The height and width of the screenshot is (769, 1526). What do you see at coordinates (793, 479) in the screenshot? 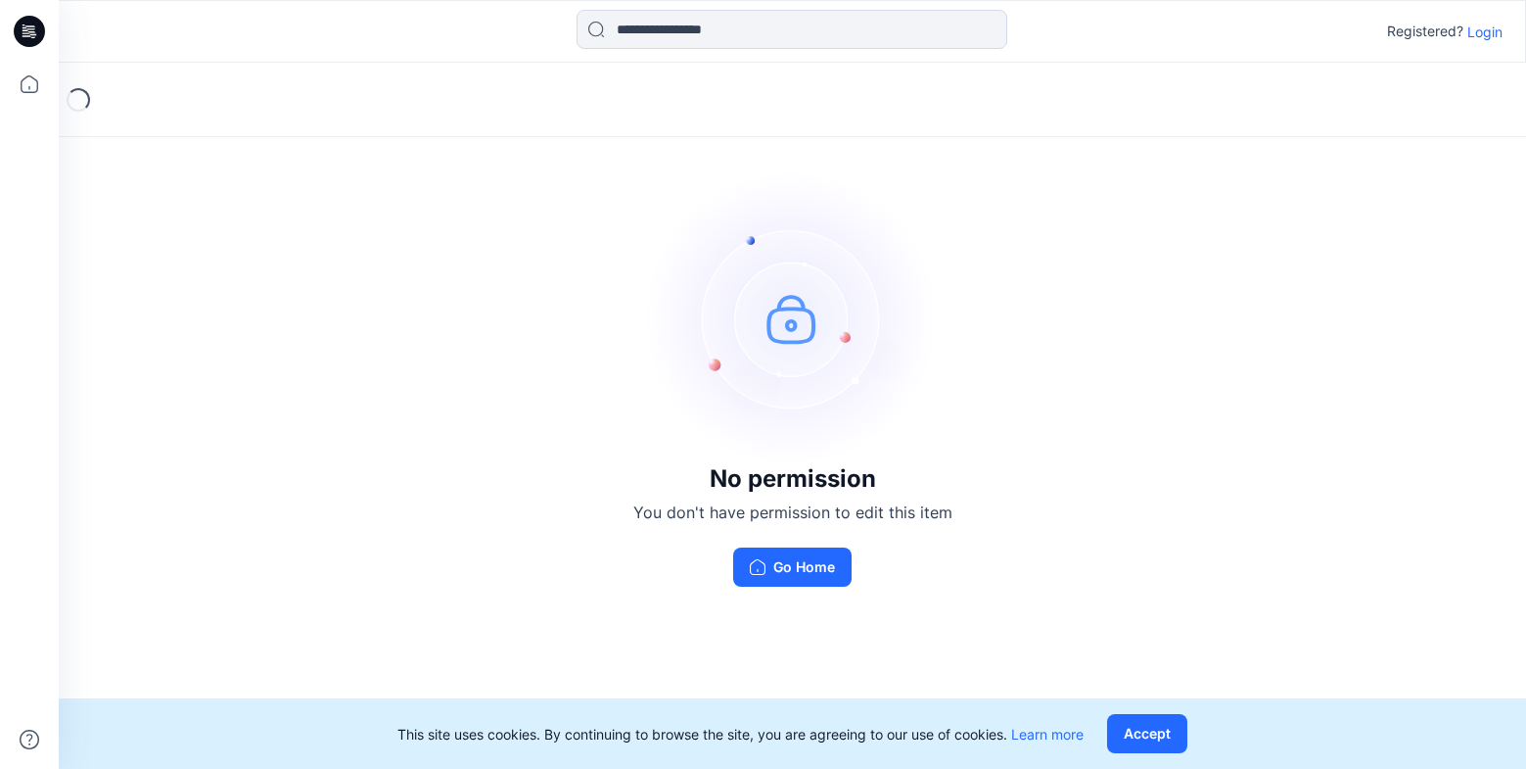
I see `h3: No permission` at bounding box center [793, 479].